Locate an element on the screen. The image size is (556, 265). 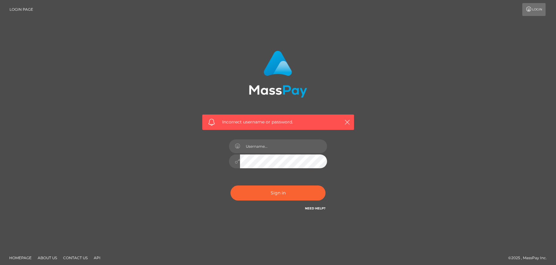
div: © 2025 , MassPay Inc. is located at coordinates (530, 258).